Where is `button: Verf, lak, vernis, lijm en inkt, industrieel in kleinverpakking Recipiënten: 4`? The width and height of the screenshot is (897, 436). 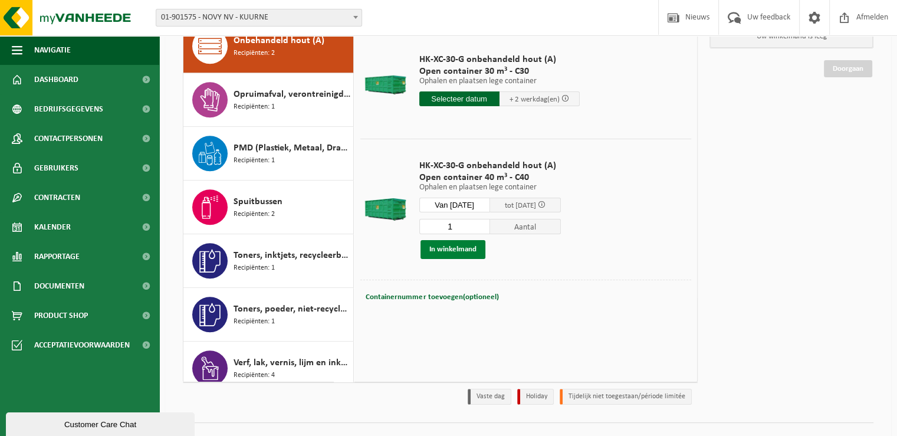
button: Verf, lak, vernis, lijm en inkt, industrieel in kleinverpakking Recipiënten: 4 is located at coordinates (268, 368).